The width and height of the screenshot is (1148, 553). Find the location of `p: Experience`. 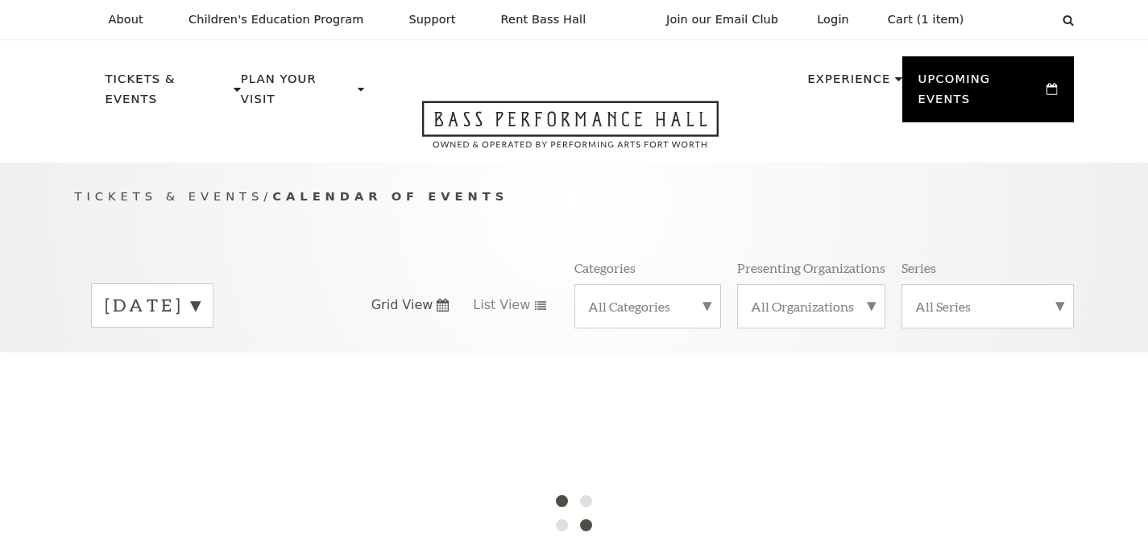

p: Experience is located at coordinates (848, 84).